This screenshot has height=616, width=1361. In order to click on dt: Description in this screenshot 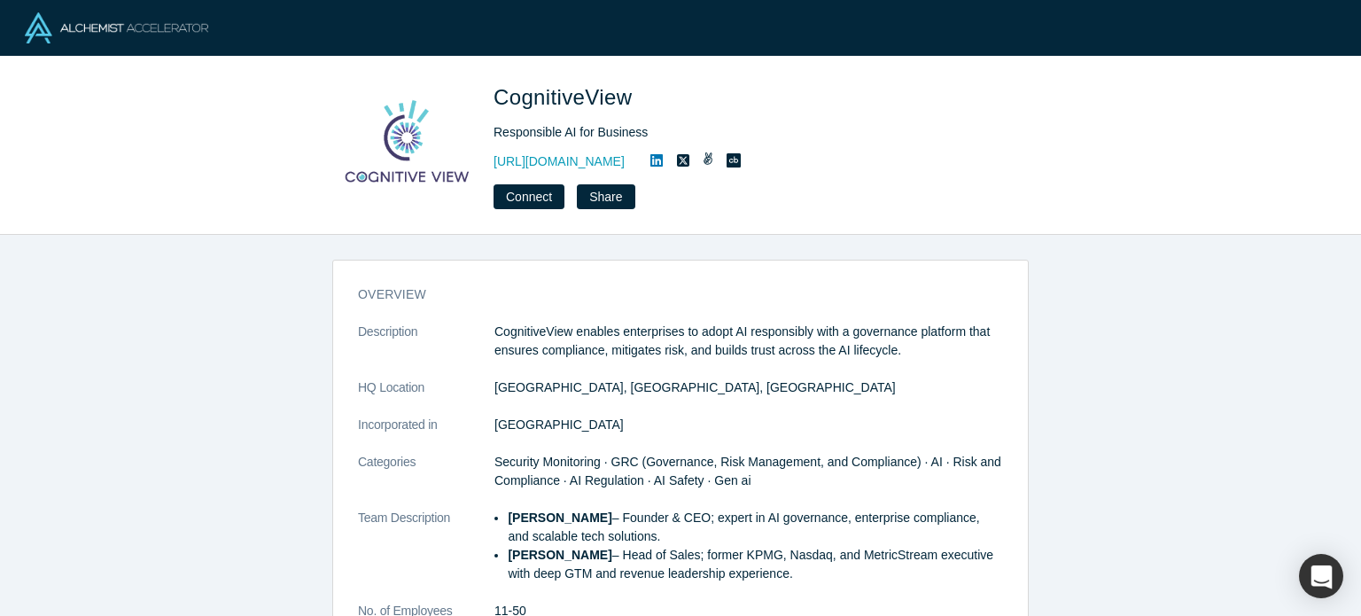, I will do `click(426, 350)`.